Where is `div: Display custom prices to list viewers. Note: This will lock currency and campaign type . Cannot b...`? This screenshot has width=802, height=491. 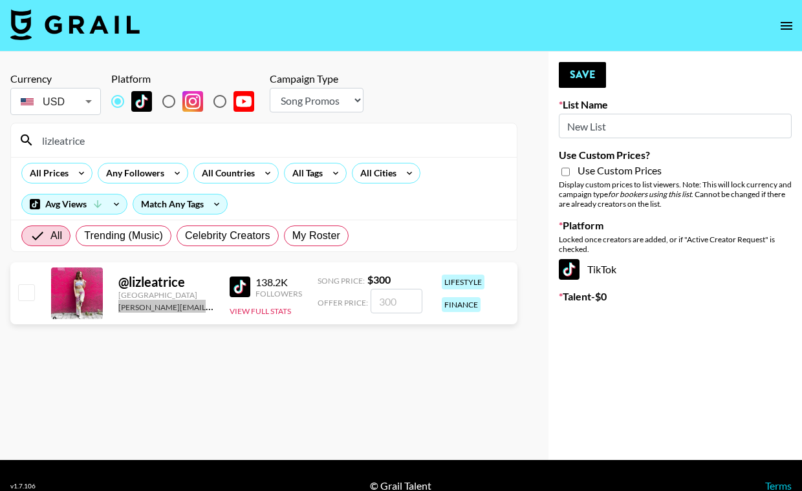
div: Display custom prices to list viewers. Note: This will lock currency and campaign type . Cannot b... is located at coordinates (675, 194).